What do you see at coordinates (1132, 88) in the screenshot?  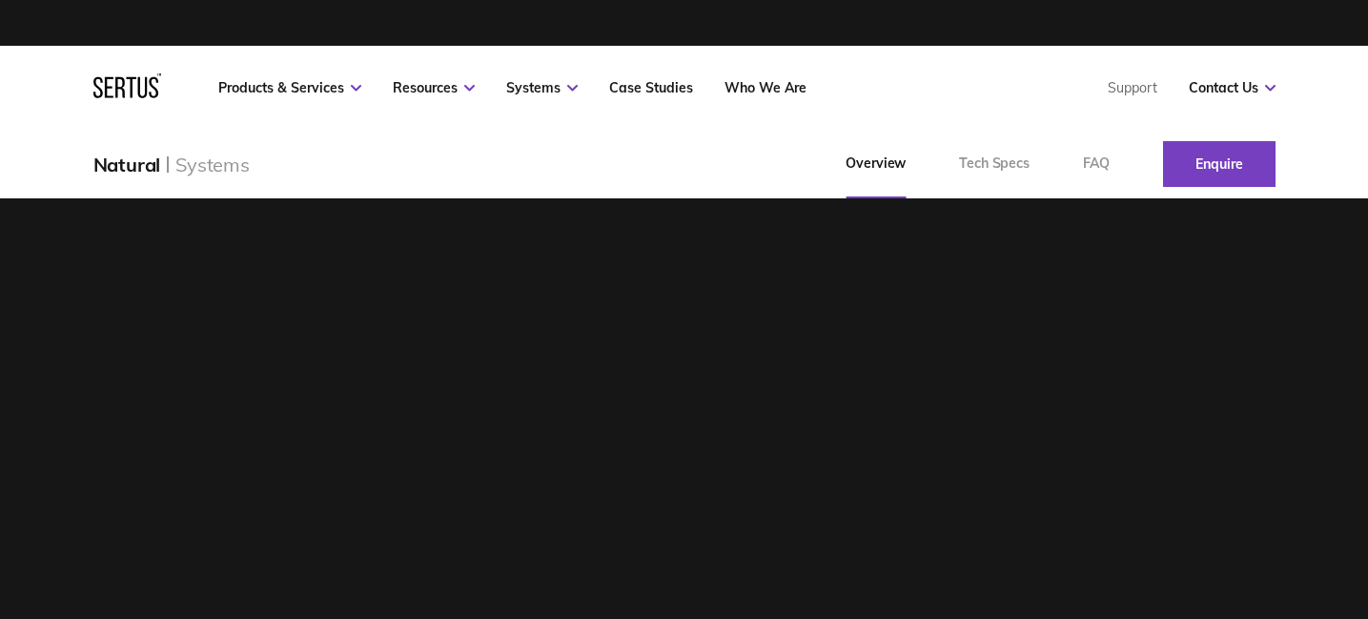 I see `a: Support` at bounding box center [1132, 88].